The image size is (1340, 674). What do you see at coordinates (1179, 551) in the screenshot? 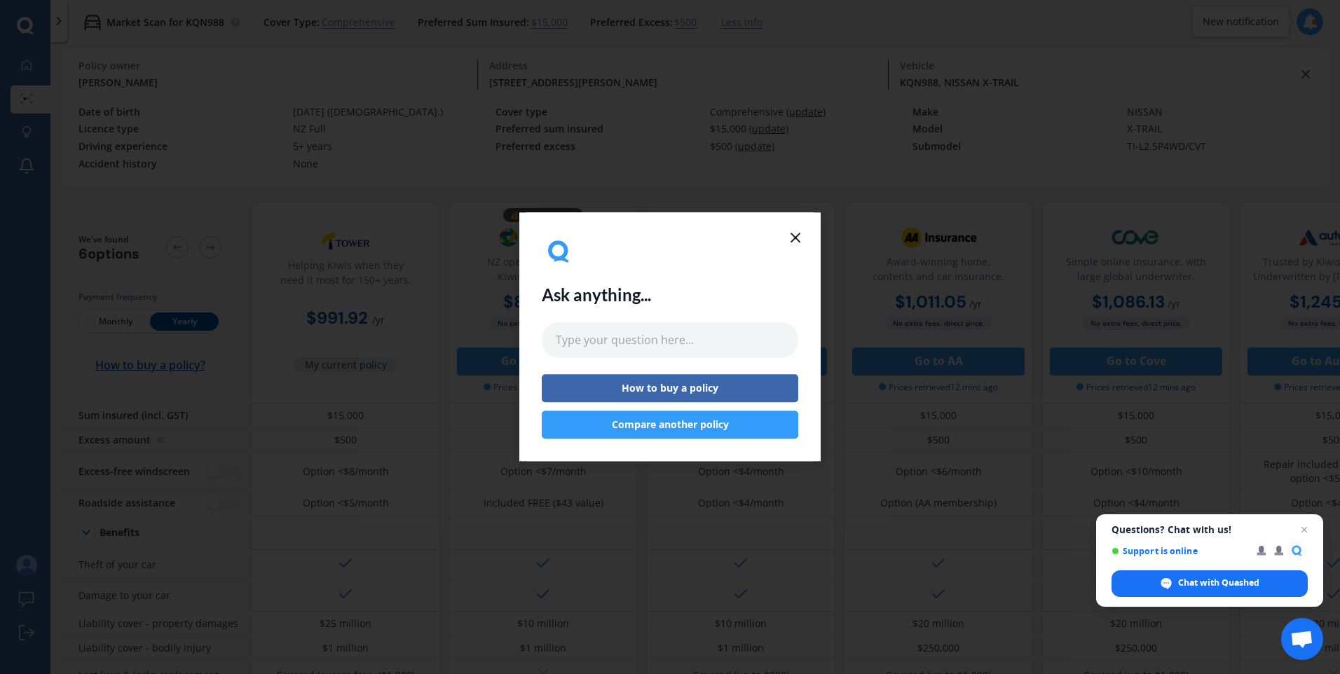
I see `span: Support is online` at bounding box center [1179, 551].